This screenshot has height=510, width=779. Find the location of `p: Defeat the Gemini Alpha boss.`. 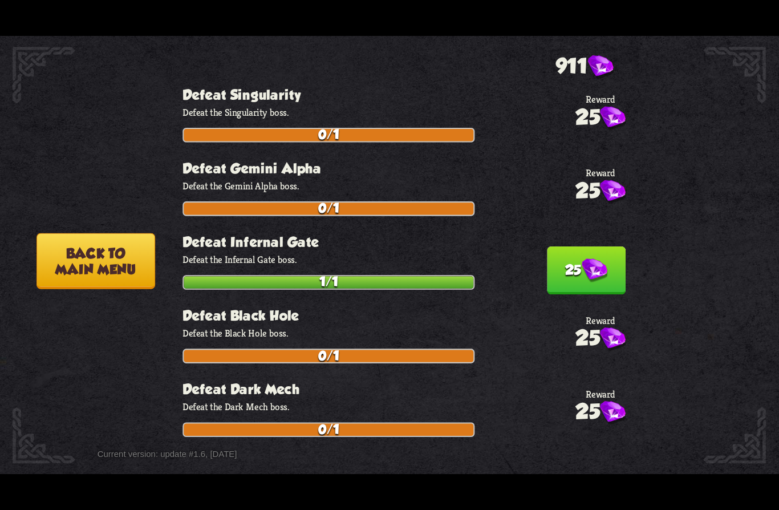

p: Defeat the Gemini Alpha boss. is located at coordinates (410, 186).